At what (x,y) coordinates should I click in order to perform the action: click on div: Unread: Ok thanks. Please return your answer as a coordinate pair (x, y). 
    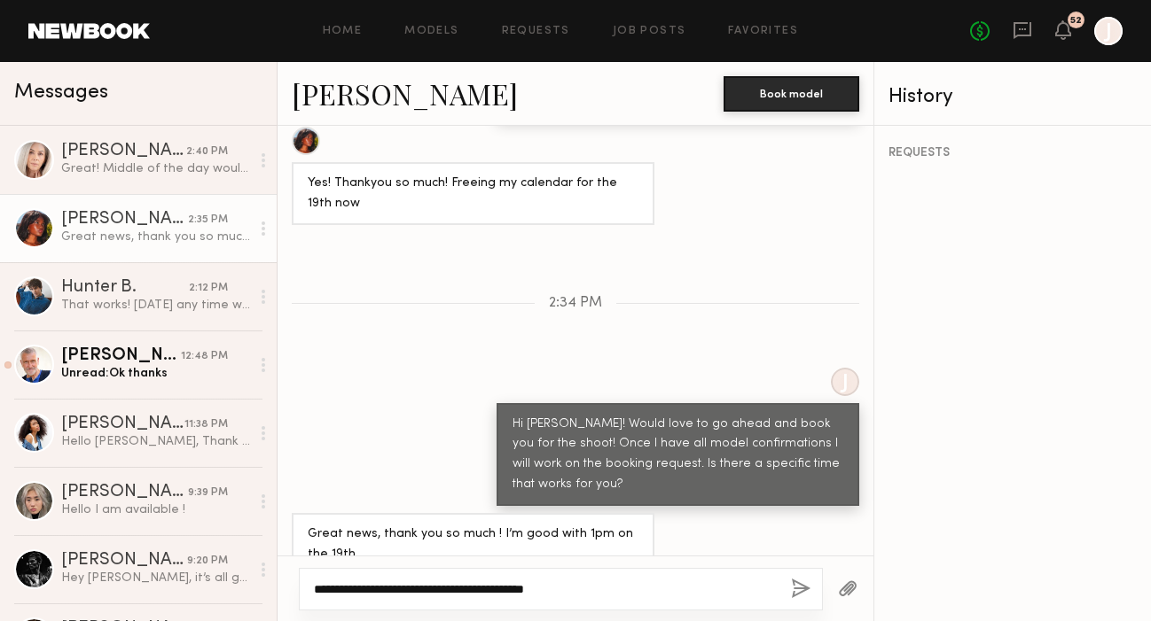
    Looking at the image, I should click on (155, 373).